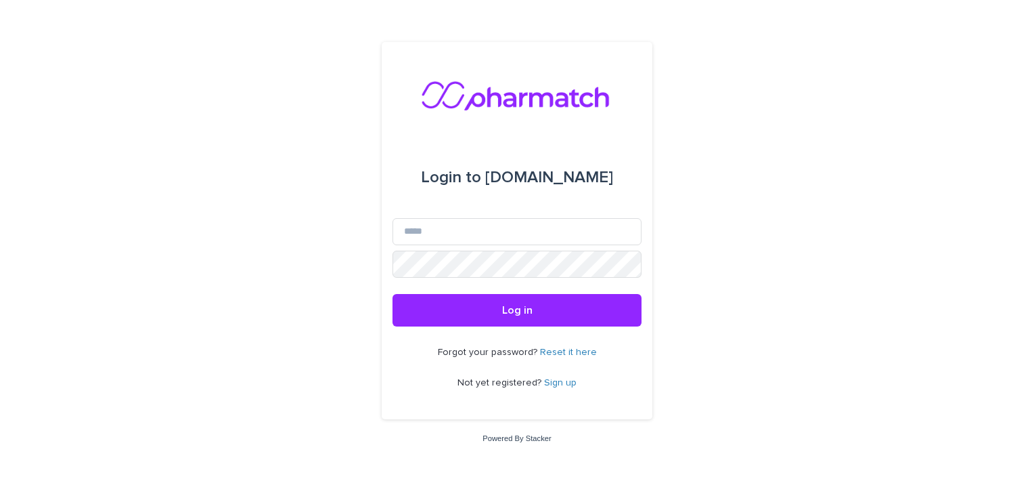  I want to click on img: nMxkRIEURaCxZB0ULbfH, so click(517, 95).